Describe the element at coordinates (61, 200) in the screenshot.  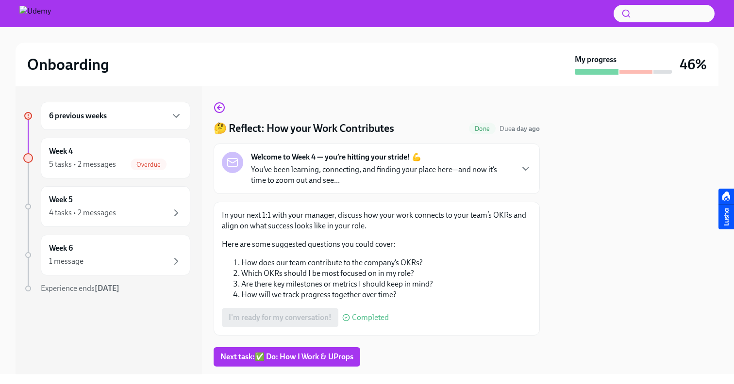
I see `h6: Week 5` at that location.